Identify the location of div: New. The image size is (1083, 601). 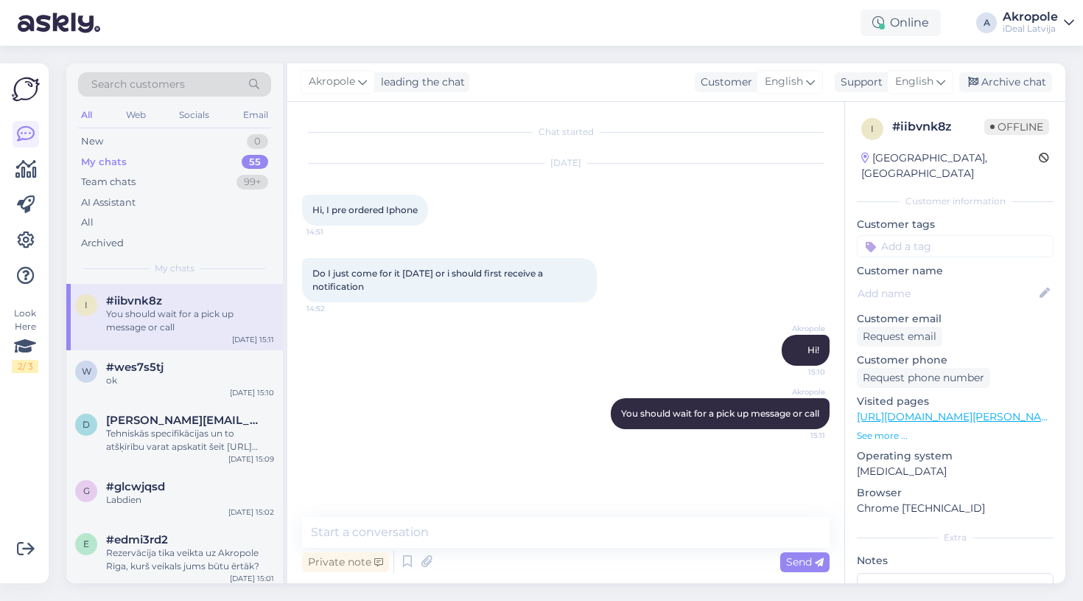
(92, 142).